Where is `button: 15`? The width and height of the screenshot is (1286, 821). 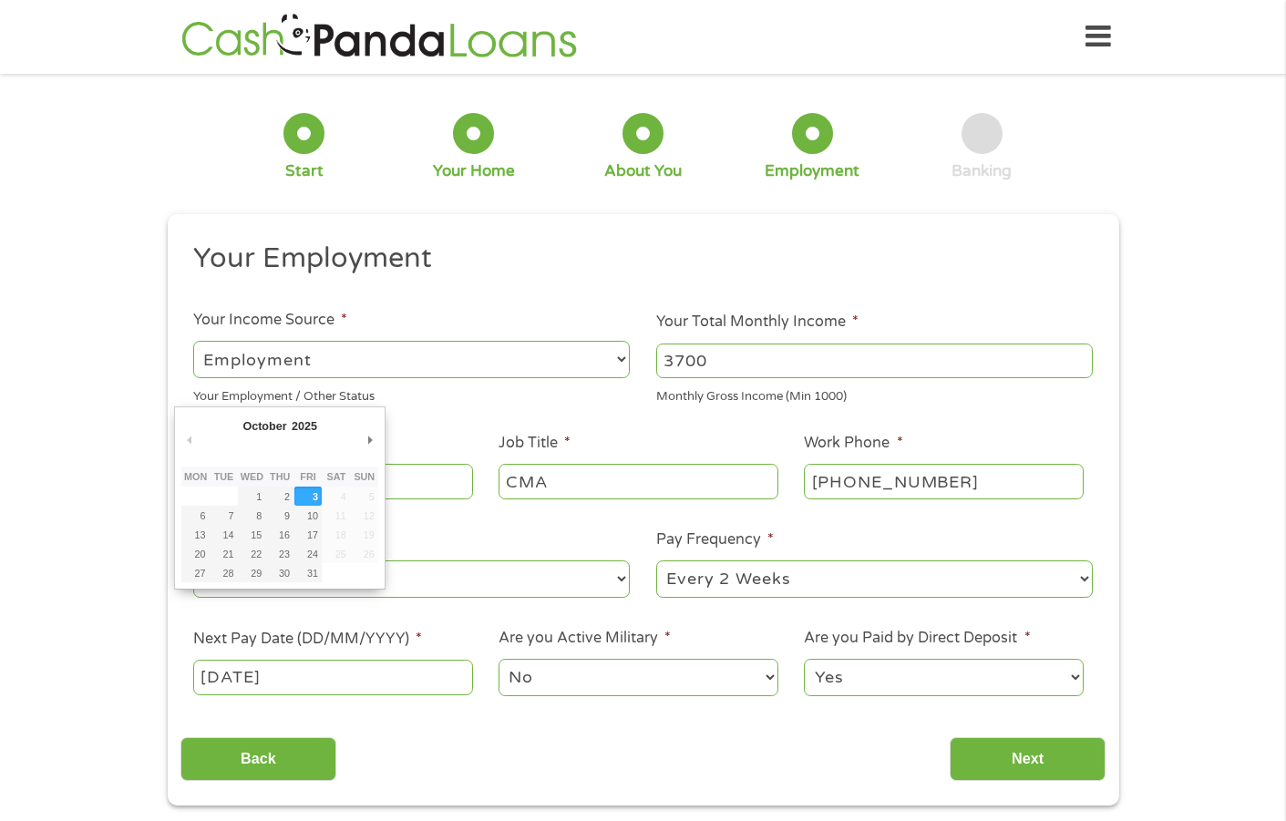 button: 15 is located at coordinates (252, 534).